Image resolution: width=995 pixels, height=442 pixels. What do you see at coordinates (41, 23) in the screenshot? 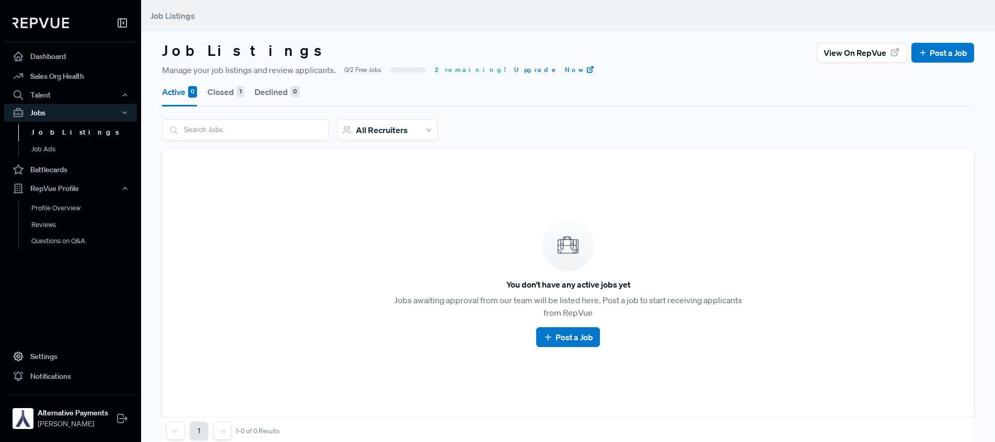
I see `img: RepVue` at bounding box center [41, 23].